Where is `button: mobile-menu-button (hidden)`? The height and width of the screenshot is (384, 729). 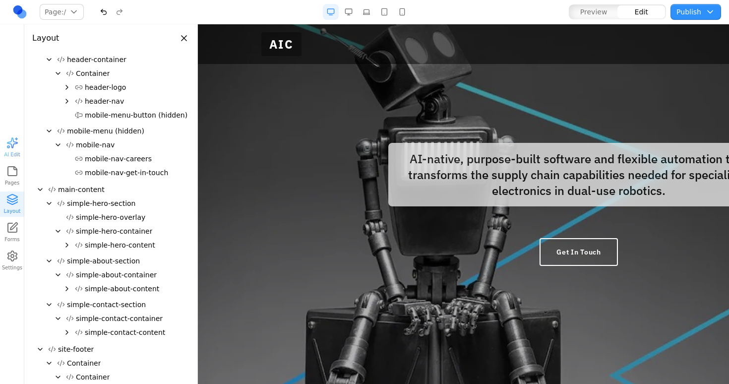
button: mobile-menu-button (hidden) is located at coordinates (131, 115).